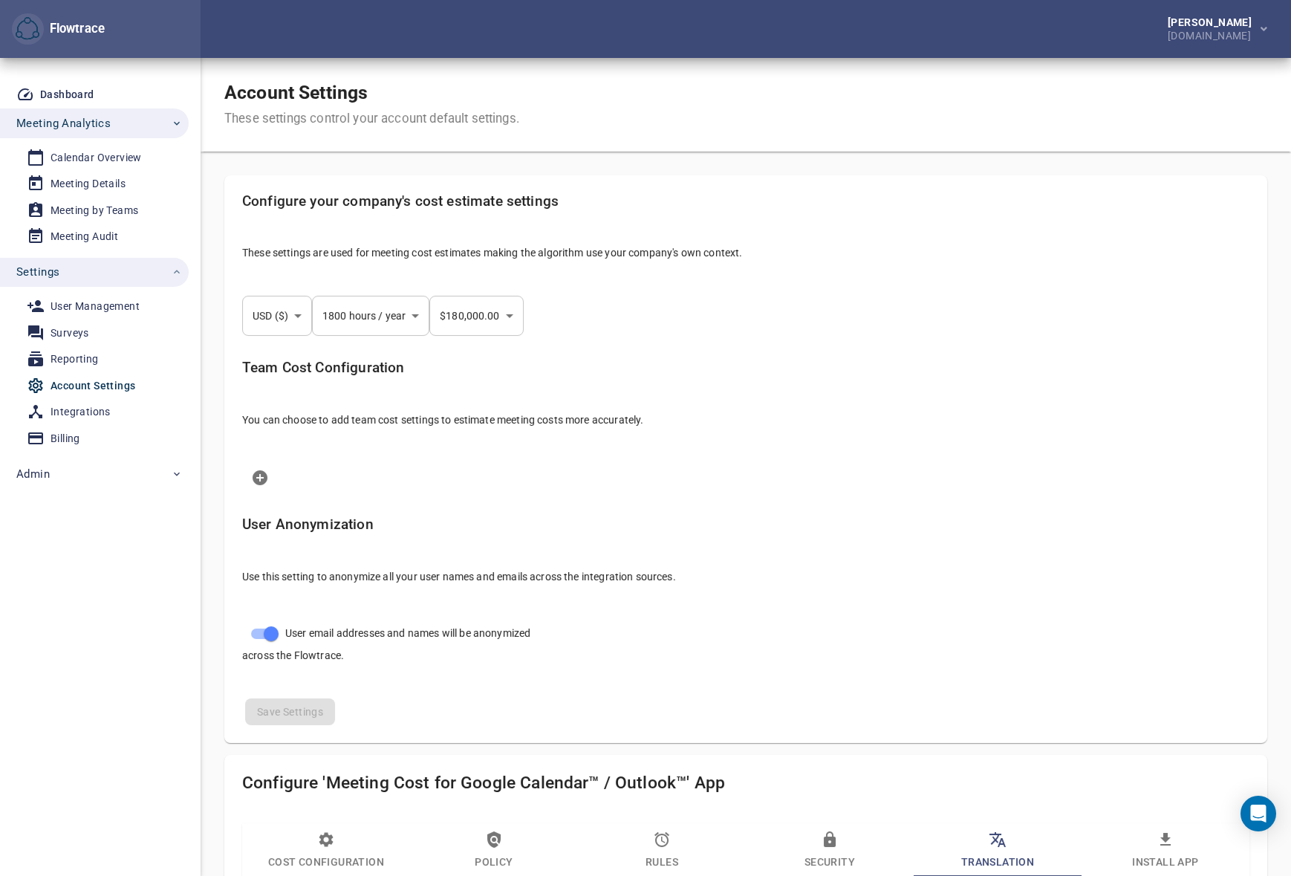  Describe the element at coordinates (74, 359) in the screenshot. I see `div: Reporting` at that location.